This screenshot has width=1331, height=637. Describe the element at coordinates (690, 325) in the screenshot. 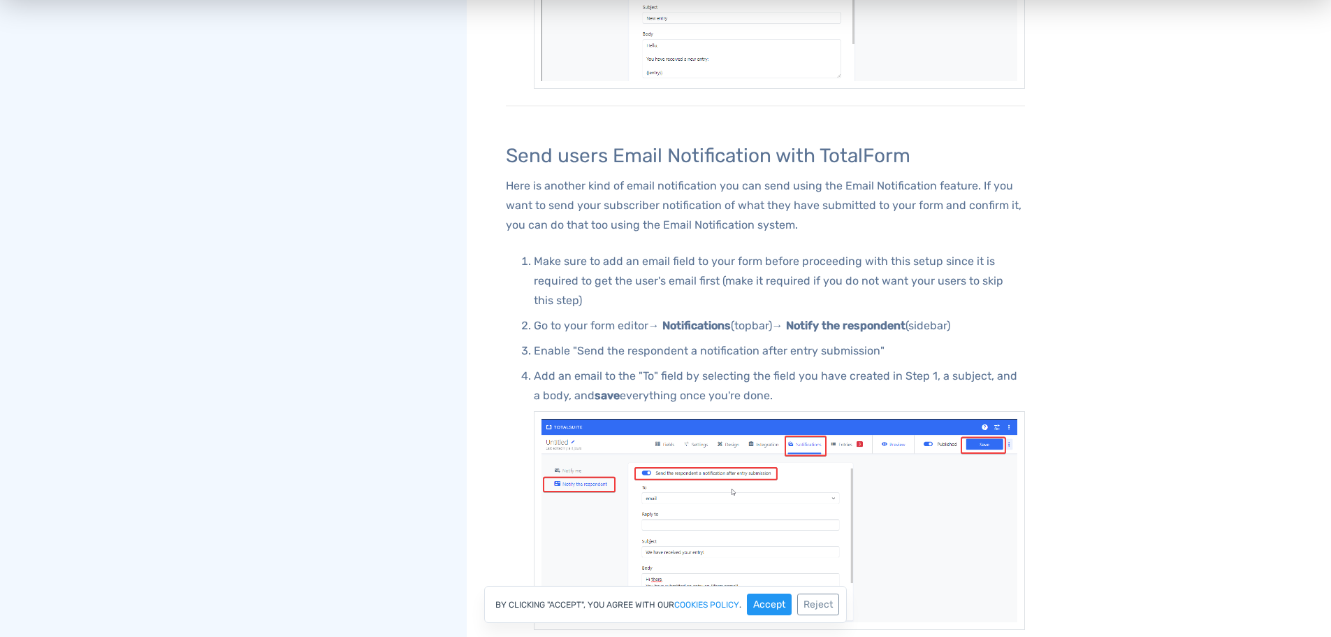

I see `b: → Notifications` at that location.